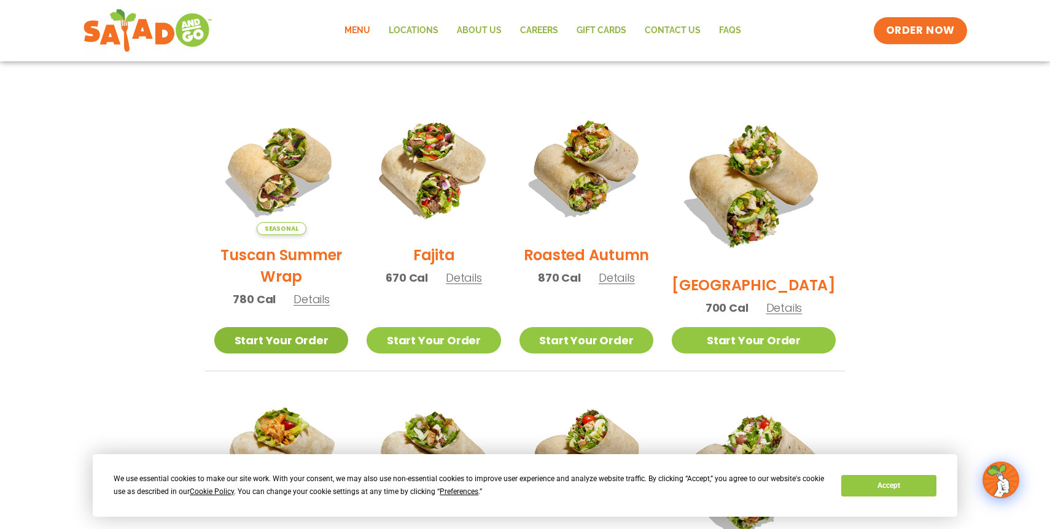 Image resolution: width=1050 pixels, height=529 pixels. Describe the element at coordinates (254, 299) in the screenshot. I see `span: 780 Cal` at that location.